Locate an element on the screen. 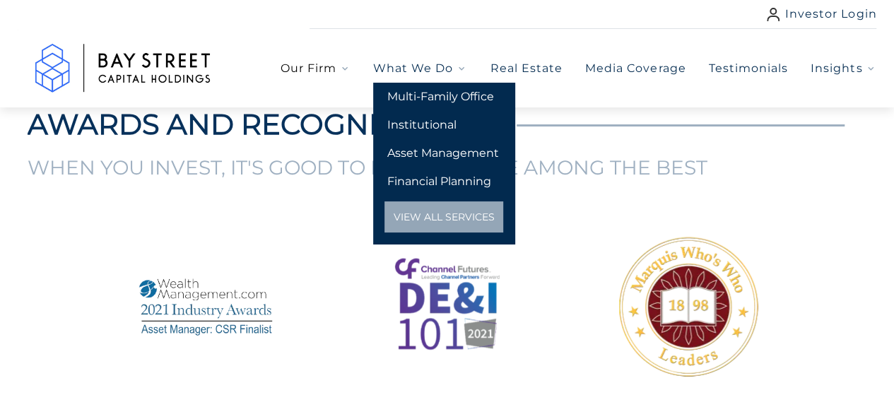  button: Insights is located at coordinates (843, 69).